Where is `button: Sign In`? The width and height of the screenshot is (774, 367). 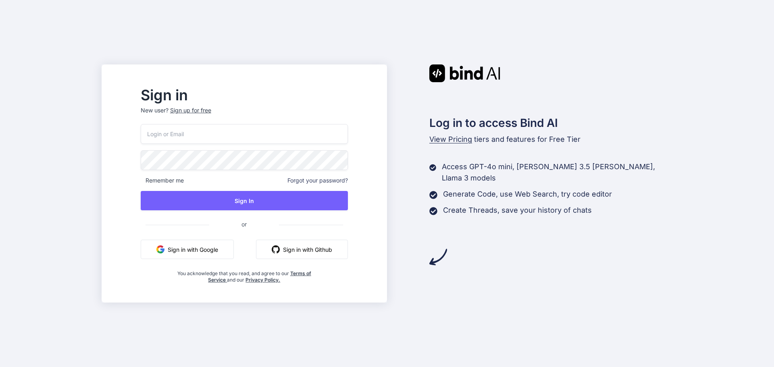
button: Sign In is located at coordinates (244, 201).